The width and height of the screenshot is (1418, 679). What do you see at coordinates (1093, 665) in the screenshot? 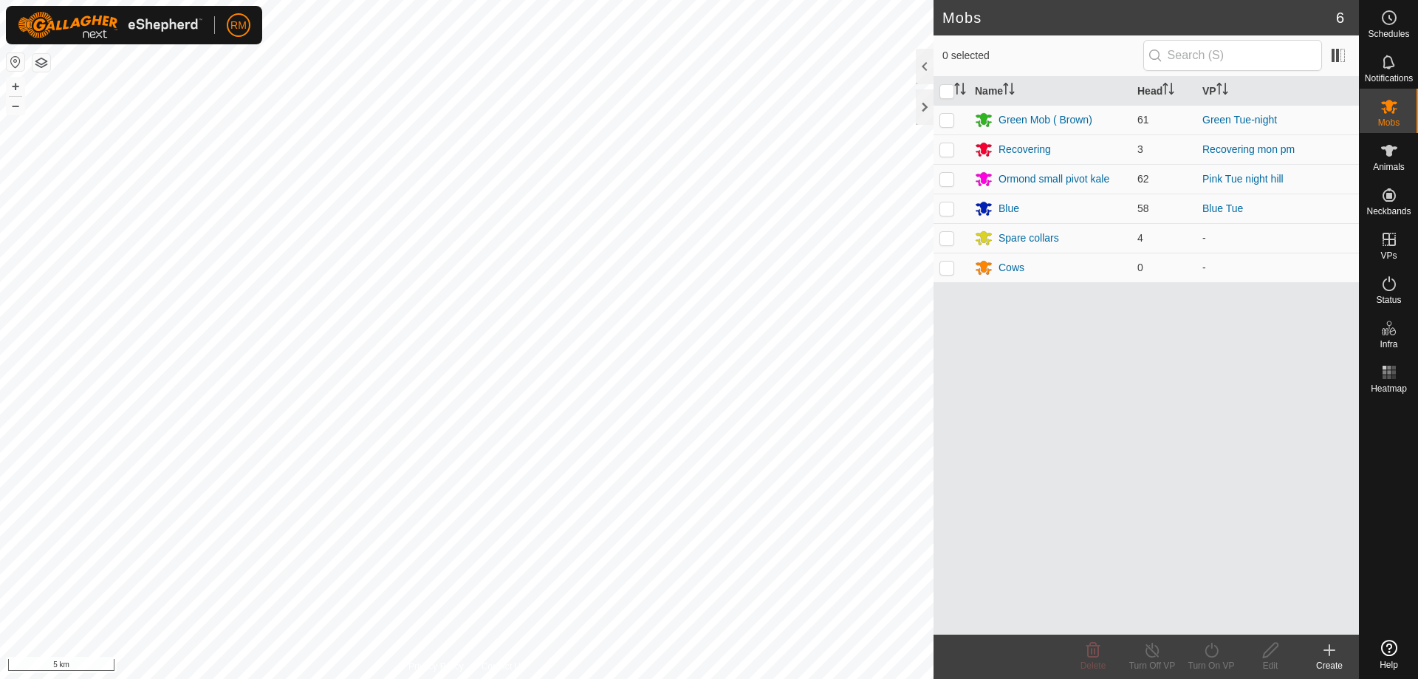
I see `span: Delete` at bounding box center [1093, 665].